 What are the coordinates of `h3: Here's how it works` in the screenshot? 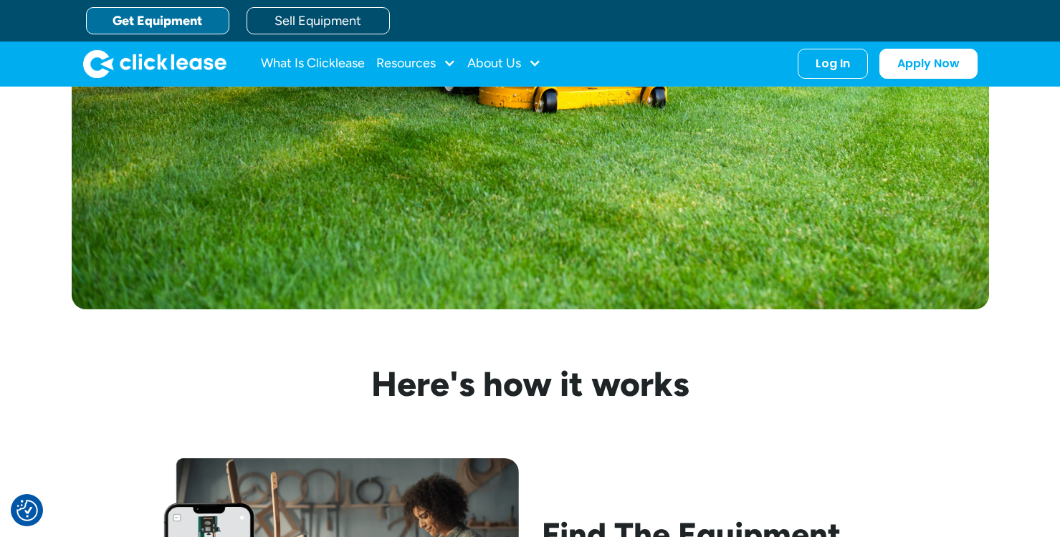 It's located at (530, 384).